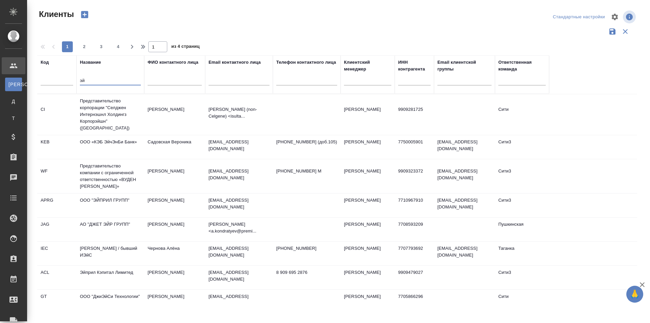 The image size is (650, 323). I want to click on div: Email контактного лица, so click(235, 62).